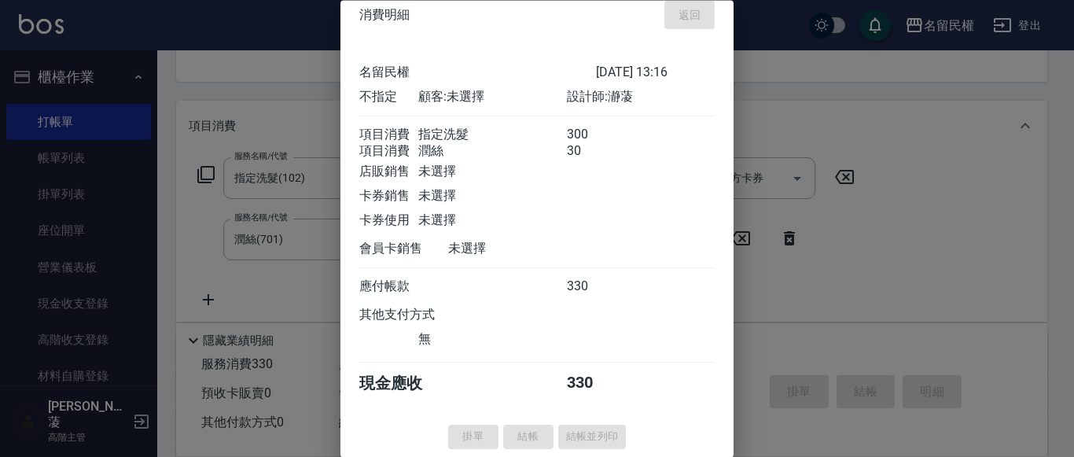 This screenshot has height=457, width=1074. I want to click on div: 設計師: 瀞蓤, so click(641, 98).